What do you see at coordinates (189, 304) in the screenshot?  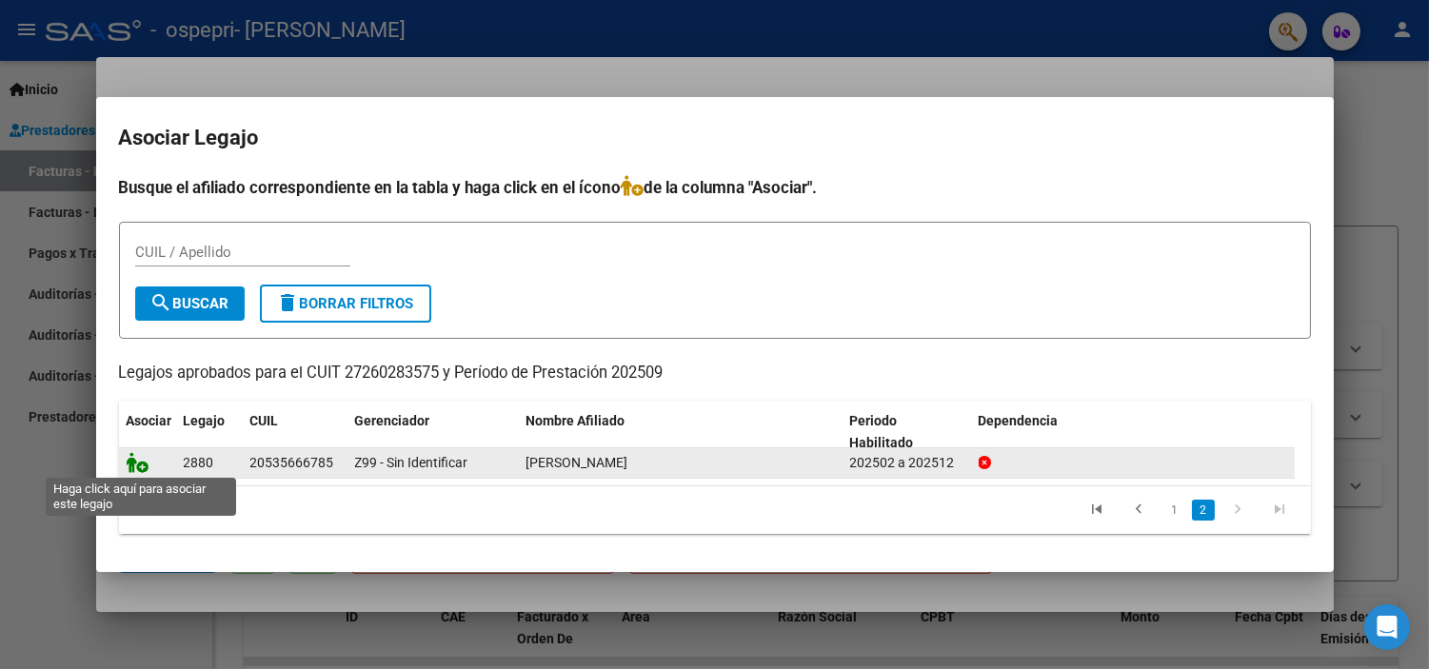 I see `span: Buscar` at bounding box center [189, 304].